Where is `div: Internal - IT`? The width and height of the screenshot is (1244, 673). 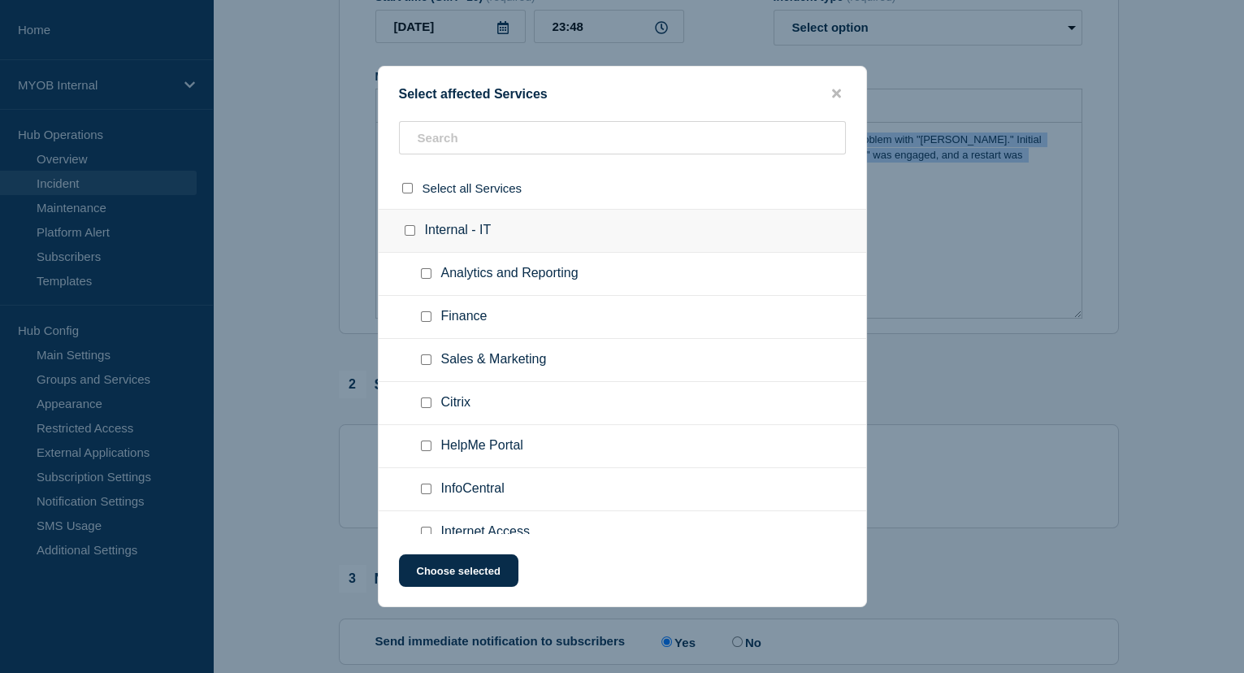 div: Internal - IT is located at coordinates (622, 231).